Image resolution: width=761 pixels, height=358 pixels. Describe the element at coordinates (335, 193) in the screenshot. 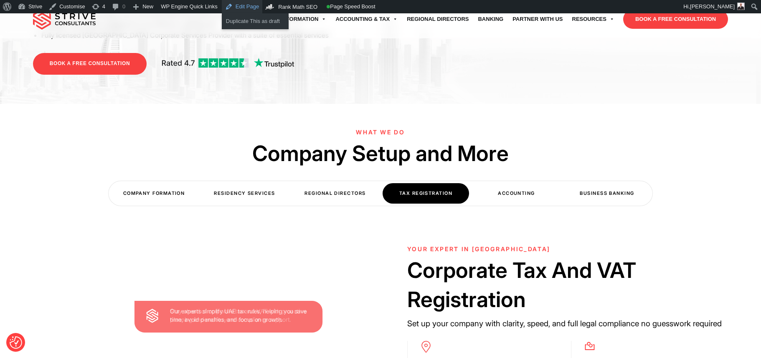

I see `div: Regional Directors` at that location.